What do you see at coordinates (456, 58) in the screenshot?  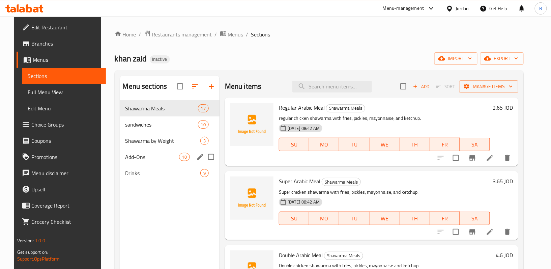 I see `button: import` at bounding box center [456, 58].